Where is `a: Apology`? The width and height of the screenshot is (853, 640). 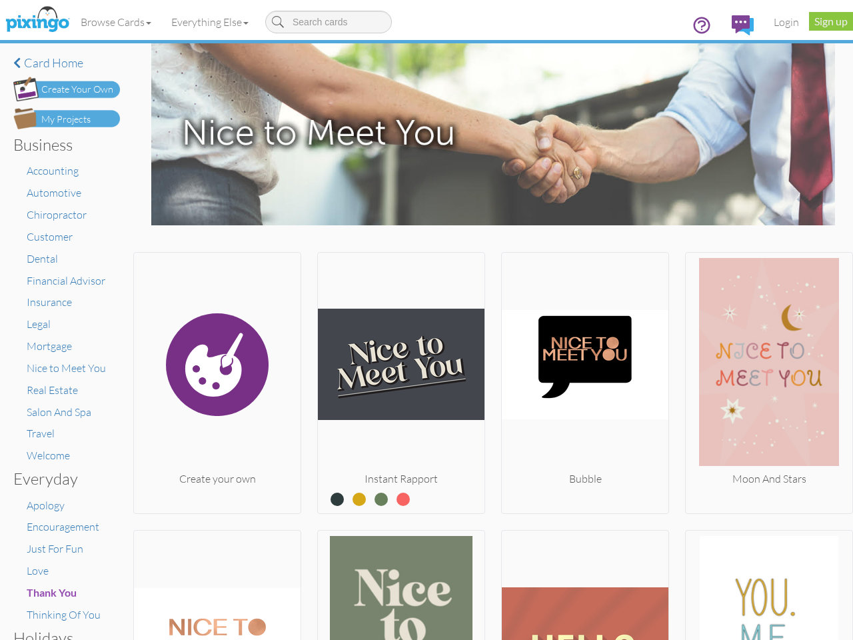 a: Apology is located at coordinates (45, 505).